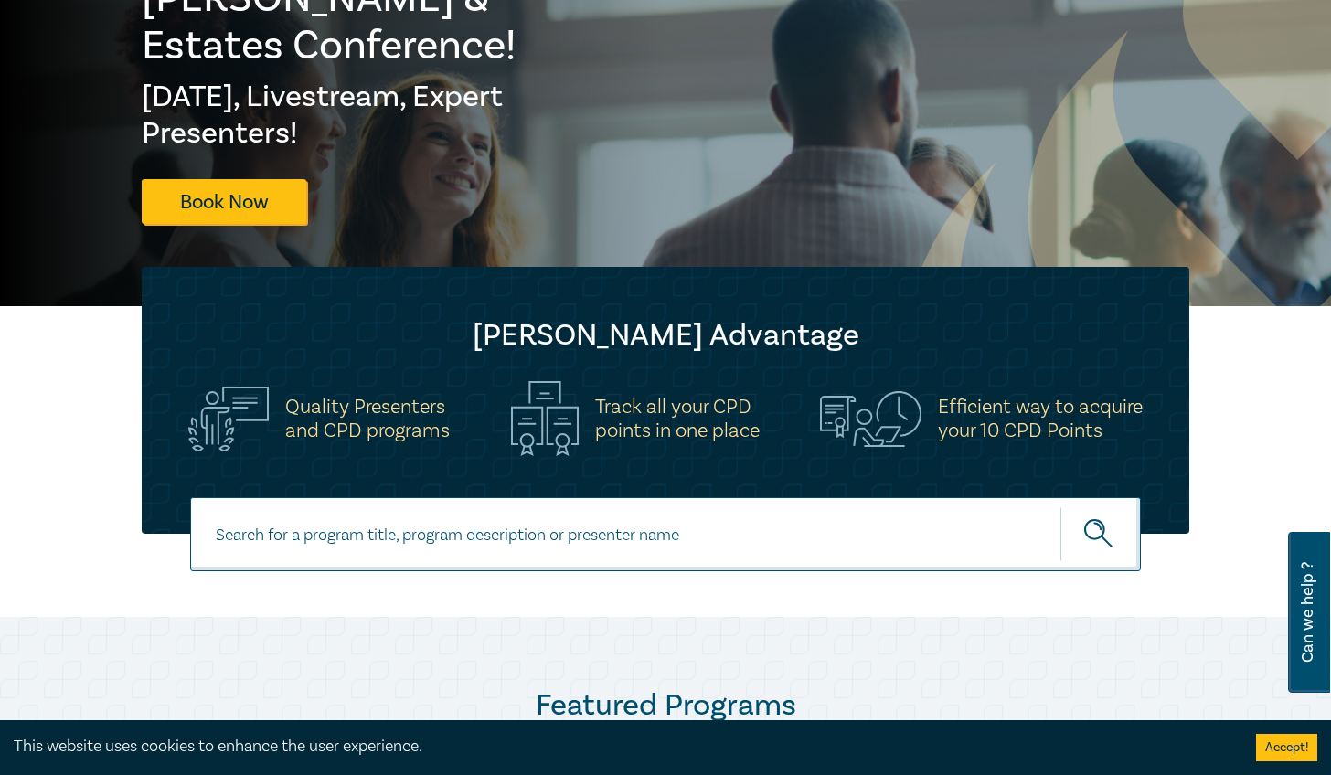 Image resolution: width=1331 pixels, height=775 pixels. What do you see at coordinates (677, 419) in the screenshot?
I see `h5: Track all your CPD points in one place` at bounding box center [677, 419].